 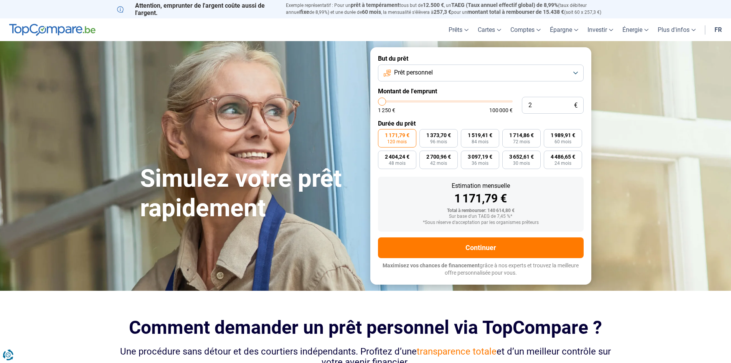 What do you see at coordinates (480, 163) in the screenshot?
I see `span: 36 mois` at bounding box center [480, 163].